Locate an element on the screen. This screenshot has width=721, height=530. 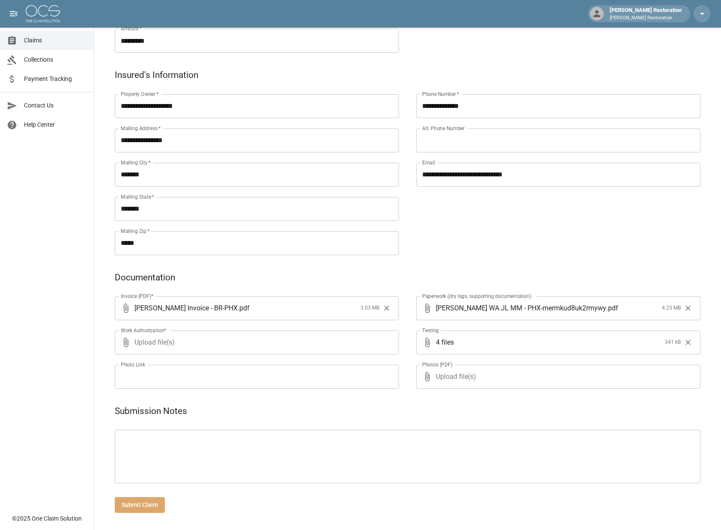
img: ocs-logo-white-transparent.png is located at coordinates (43, 14).